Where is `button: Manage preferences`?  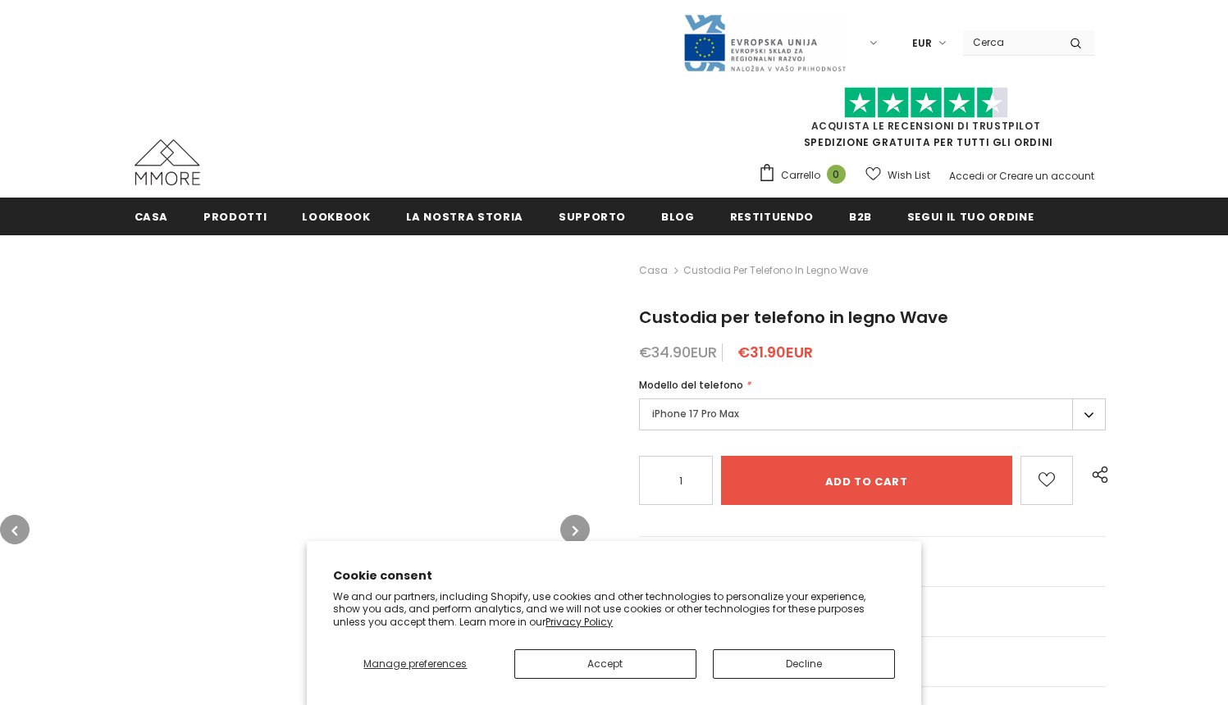
button: Manage preferences is located at coordinates (415, 664).